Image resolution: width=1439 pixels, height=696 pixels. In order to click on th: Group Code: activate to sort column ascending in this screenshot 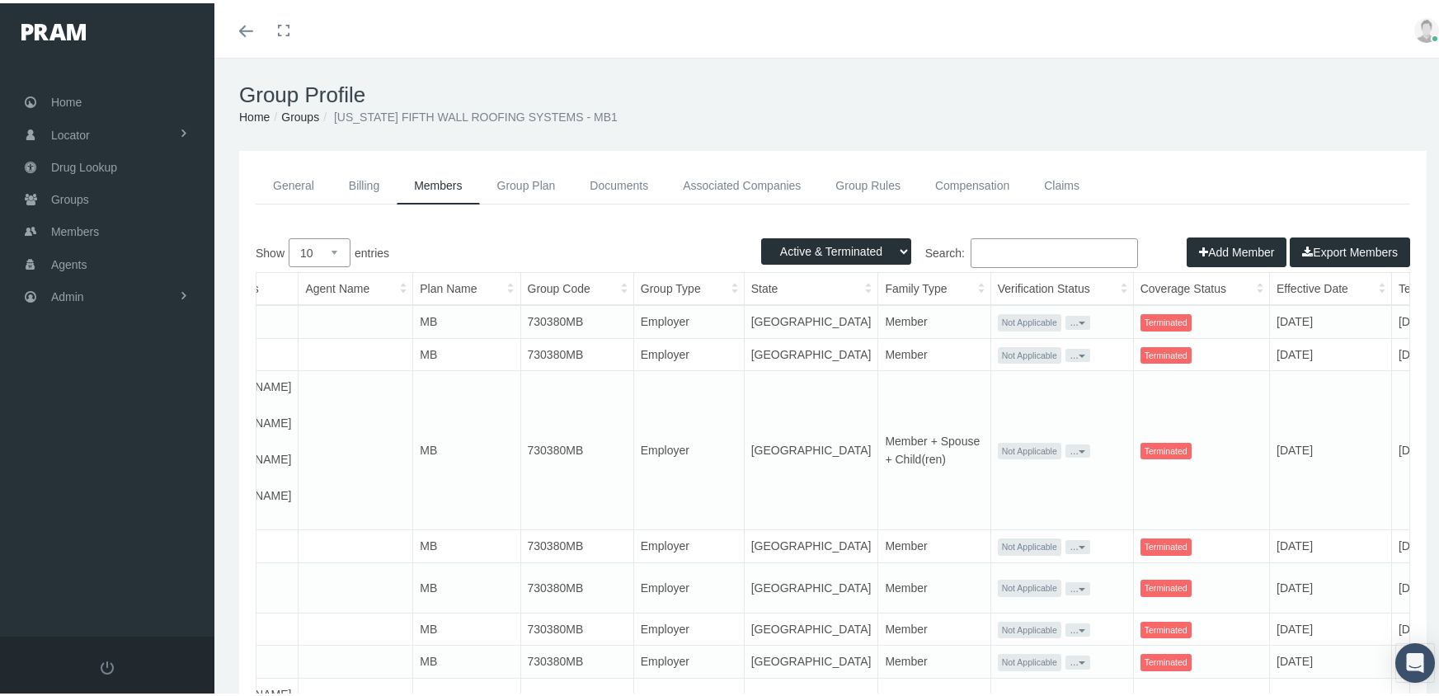, I will do `click(577, 285)`.